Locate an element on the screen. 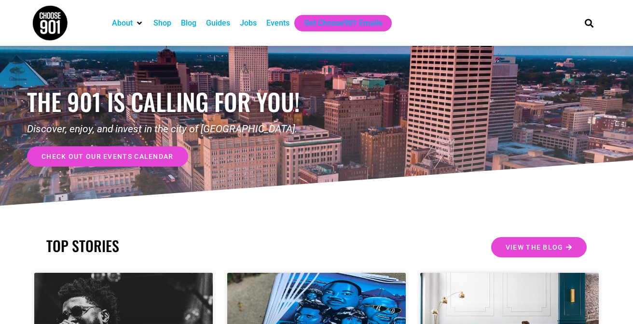 This screenshot has width=633, height=324. a: Blog is located at coordinates (189, 23).